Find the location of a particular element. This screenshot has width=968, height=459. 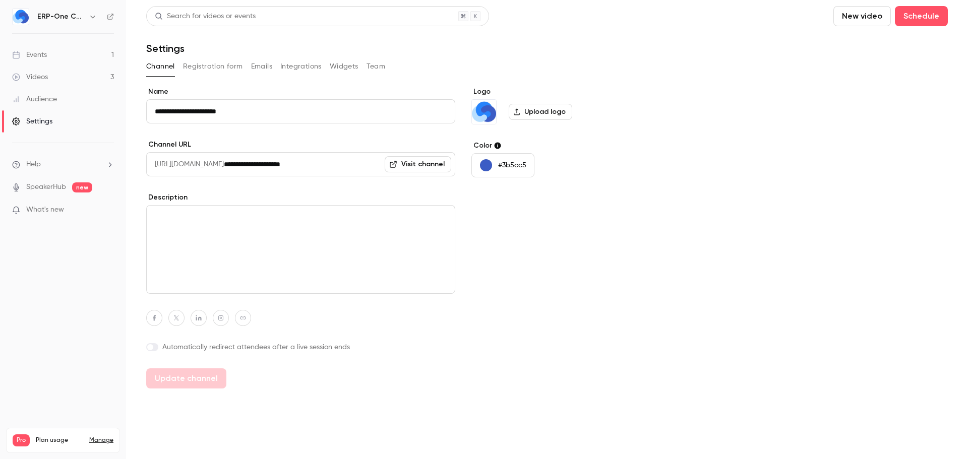

h6: ERP-One Consulting Inc. is located at coordinates (61, 17).